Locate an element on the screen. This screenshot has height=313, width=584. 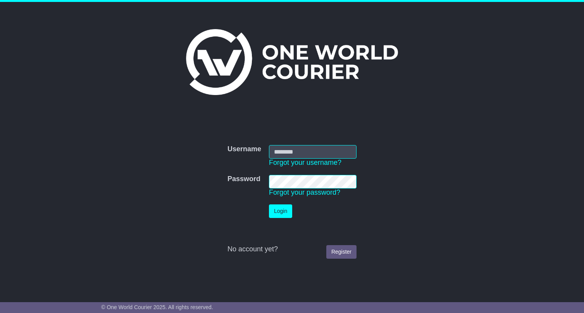
button: Login is located at coordinates (281, 211).